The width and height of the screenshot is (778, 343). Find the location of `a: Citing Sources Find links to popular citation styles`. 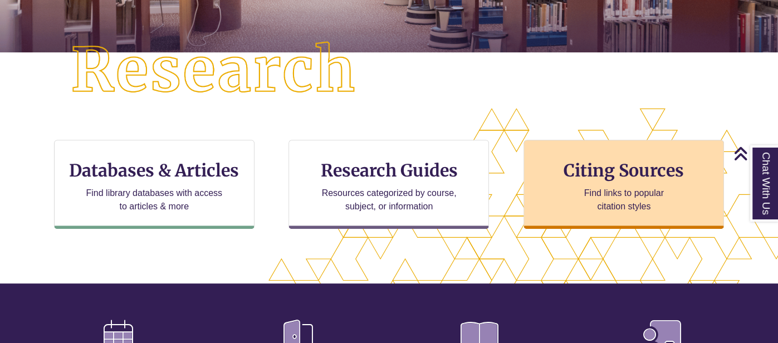

a: Citing Sources Find links to popular citation styles is located at coordinates (623, 184).